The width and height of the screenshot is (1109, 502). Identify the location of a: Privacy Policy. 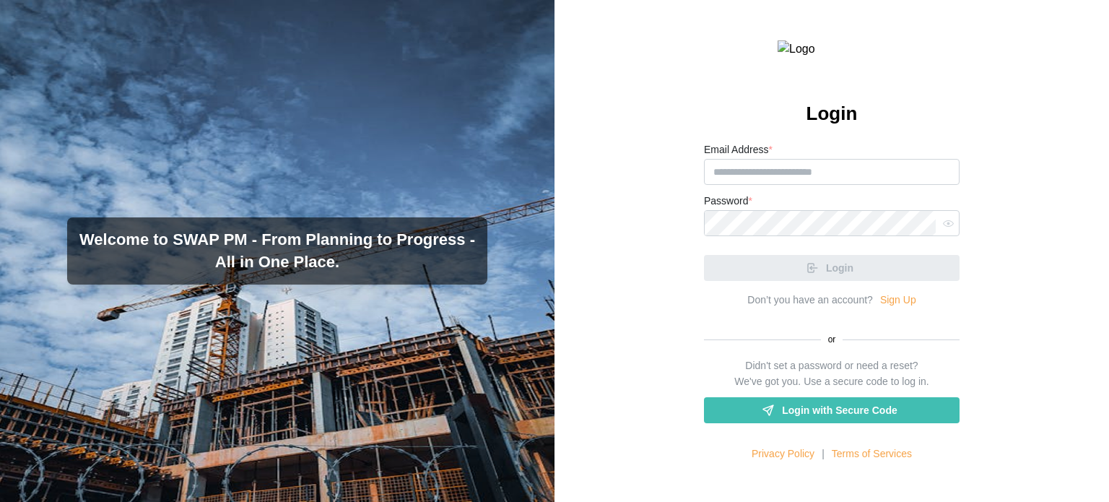
(782, 454).